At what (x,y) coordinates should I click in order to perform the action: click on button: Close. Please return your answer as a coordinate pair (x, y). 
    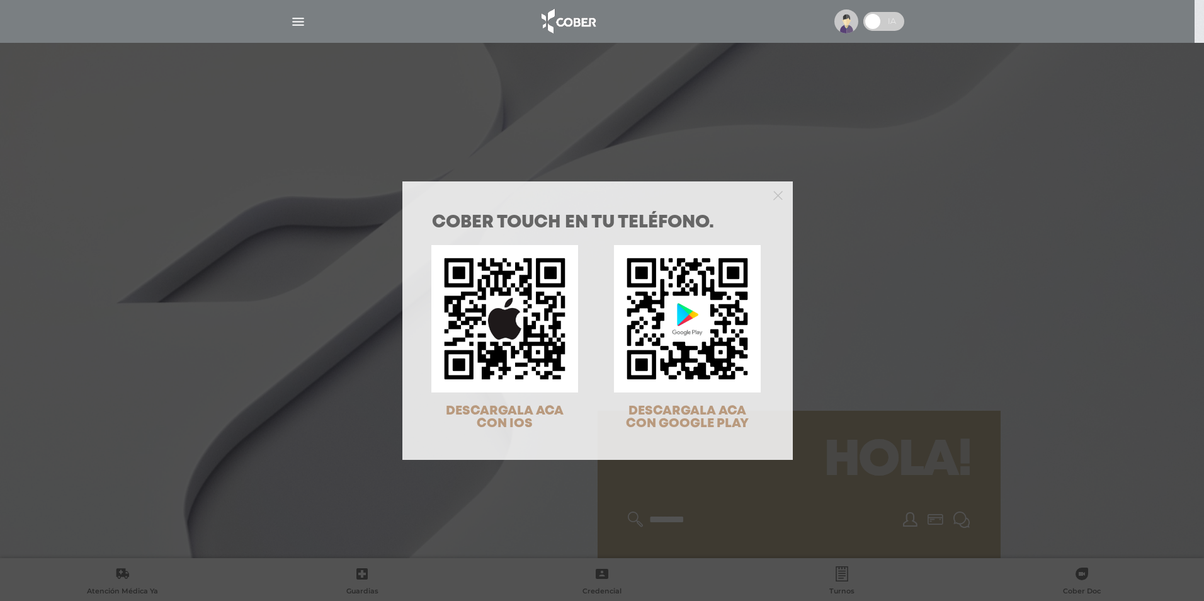
    Looking at the image, I should click on (778, 195).